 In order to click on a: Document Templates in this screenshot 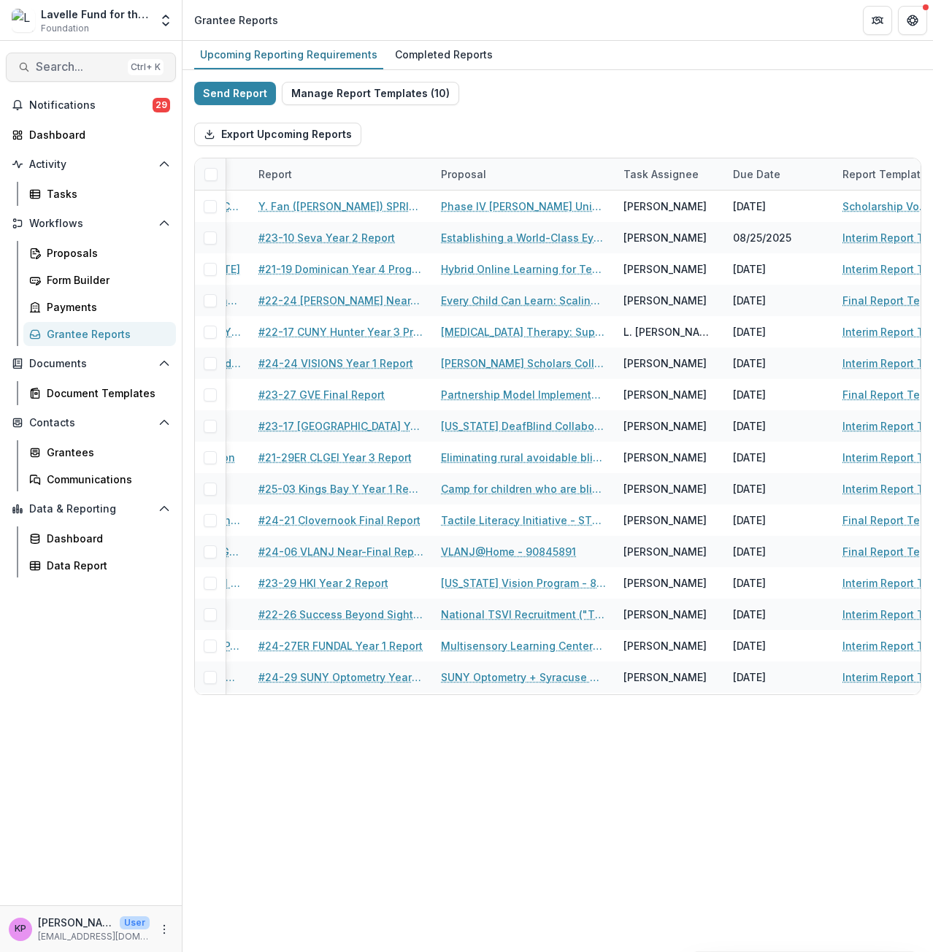, I will do `click(99, 393)`.